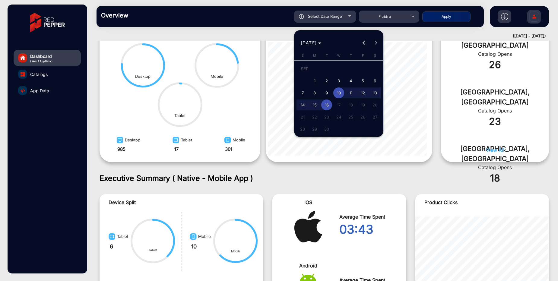  I want to click on button: September 6, 2025, so click(375, 81).